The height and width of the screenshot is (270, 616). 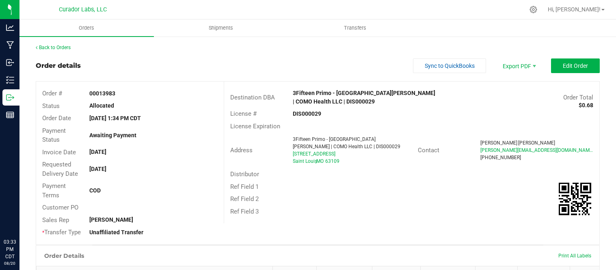 What do you see at coordinates (52, 93) in the screenshot?
I see `span: Order #` at bounding box center [52, 93].